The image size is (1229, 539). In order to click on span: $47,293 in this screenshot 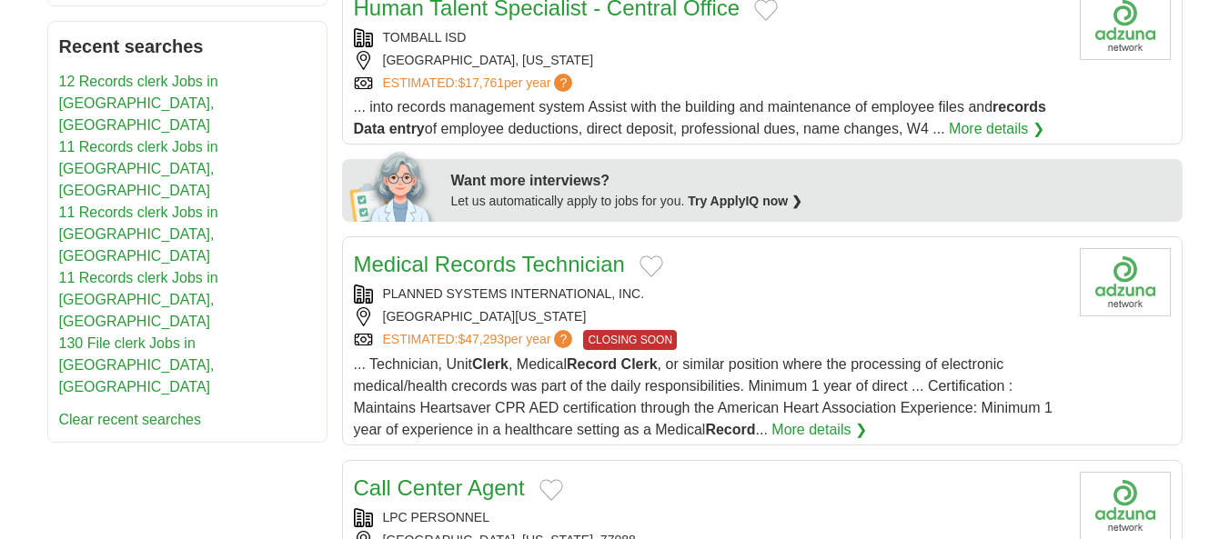, I will do `click(480, 339)`.